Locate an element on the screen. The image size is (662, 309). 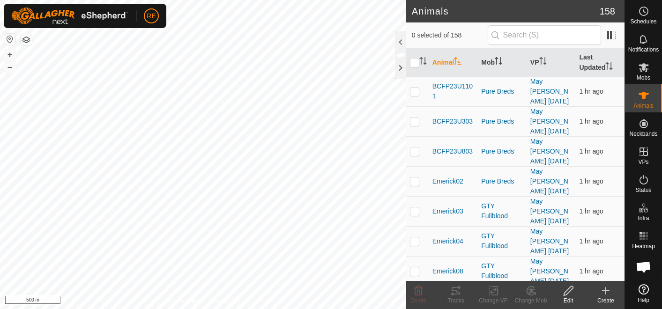
span: RE is located at coordinates (151, 16).